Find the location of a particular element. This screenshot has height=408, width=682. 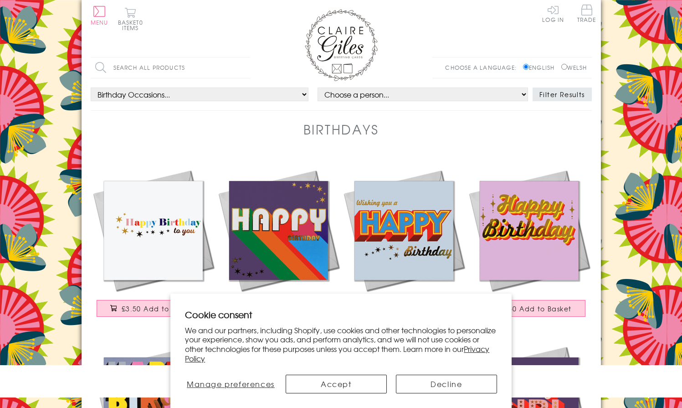

label: English is located at coordinates (541, 67).